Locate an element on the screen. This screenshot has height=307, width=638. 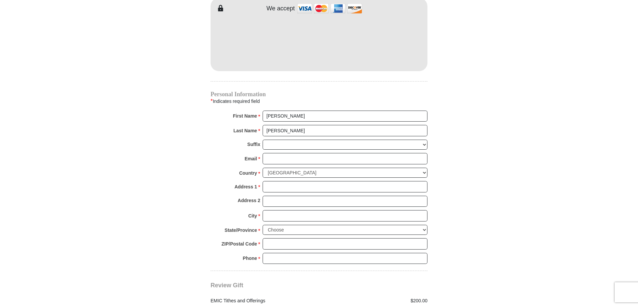
strong: Address 1 is located at coordinates (246, 187).